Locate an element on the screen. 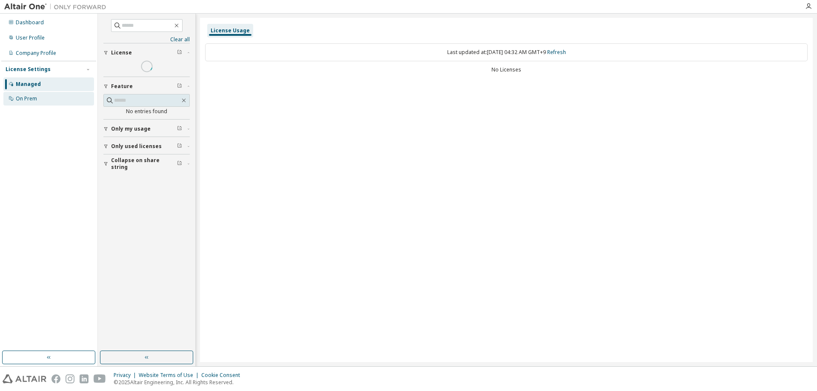 The height and width of the screenshot is (391, 817). img: youtube.svg is located at coordinates (100, 379).